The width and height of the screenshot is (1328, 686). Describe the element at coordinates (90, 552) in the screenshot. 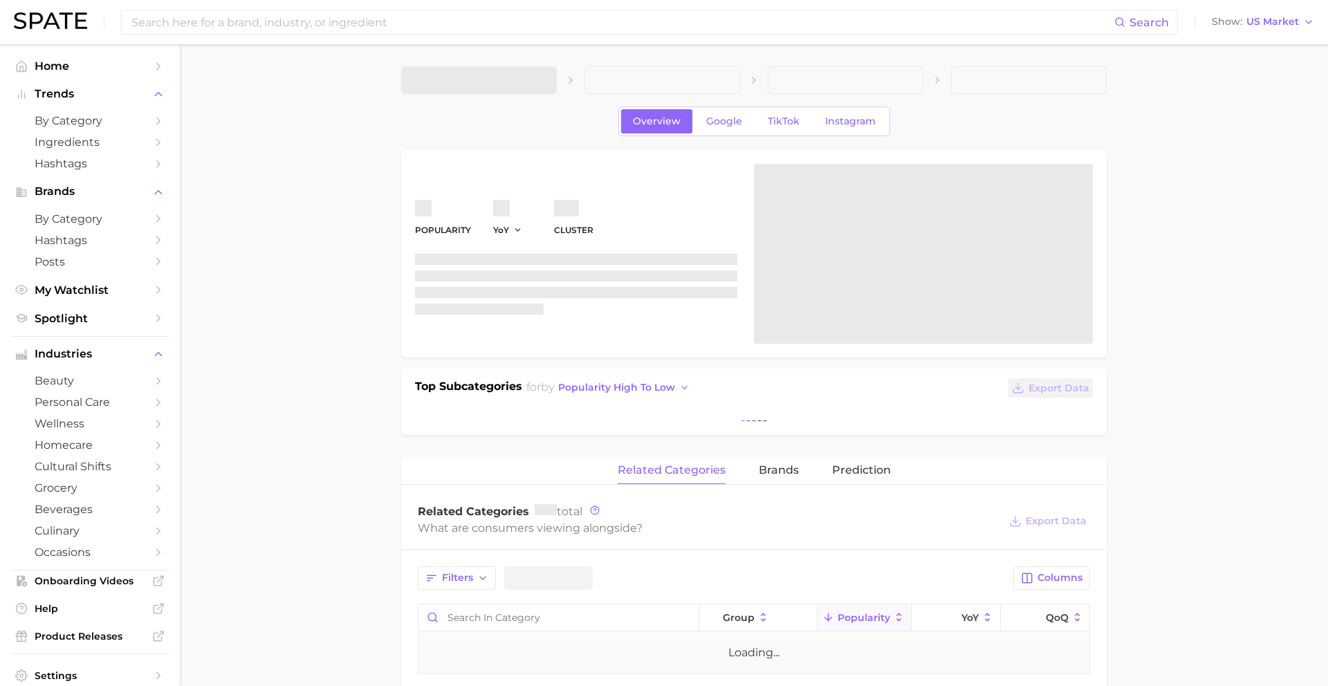

I see `a: occasions` at that location.